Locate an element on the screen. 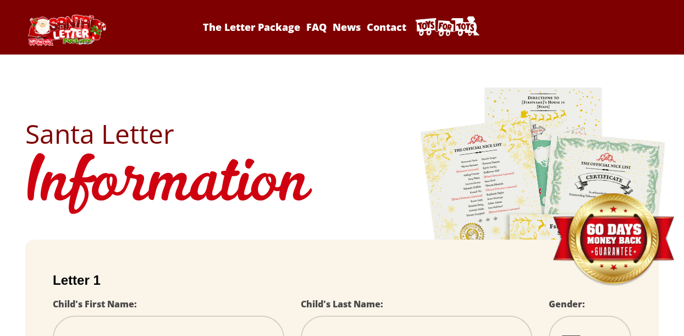 This screenshot has height=336, width=684. h1: Information is located at coordinates (342, 185).